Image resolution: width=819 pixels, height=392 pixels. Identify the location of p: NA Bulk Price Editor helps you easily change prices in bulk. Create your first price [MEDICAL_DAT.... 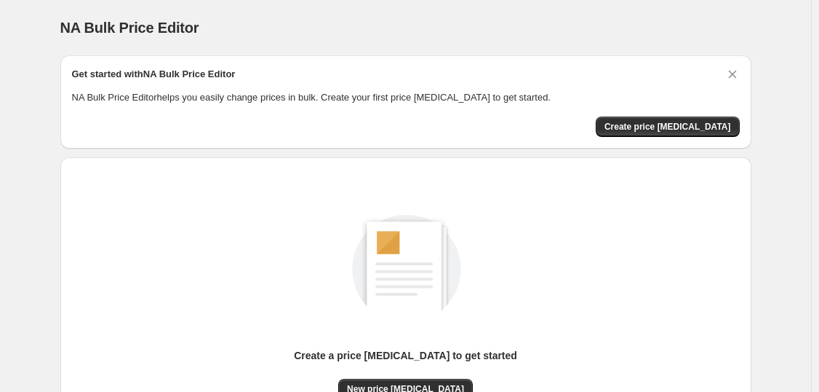
(406, 98).